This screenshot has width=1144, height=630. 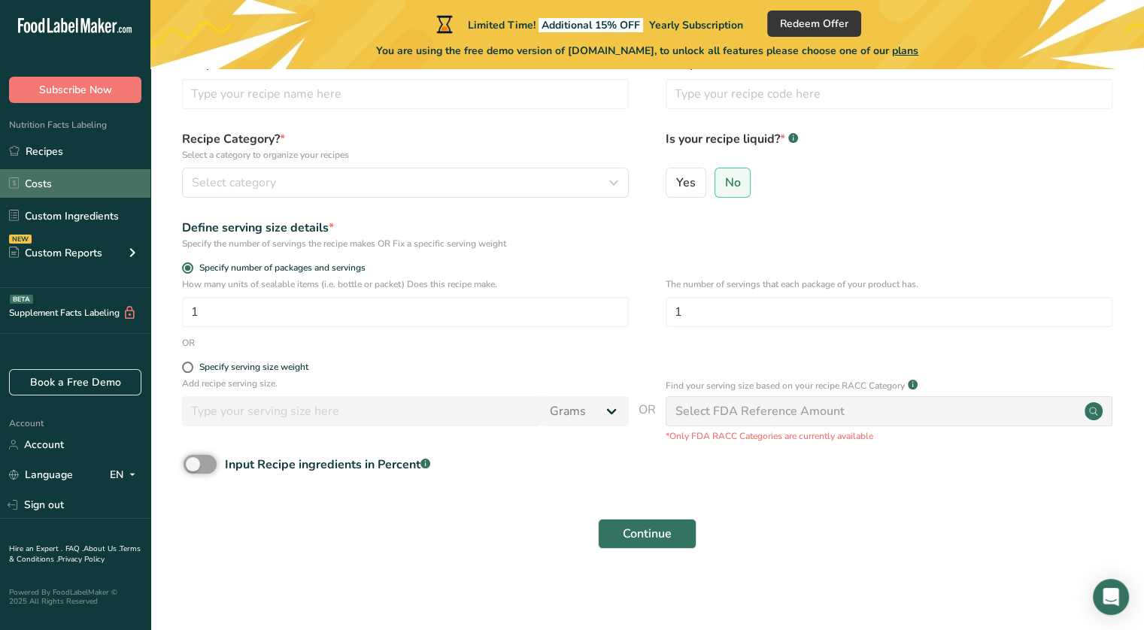 What do you see at coordinates (405, 183) in the screenshot?
I see `button: Select category` at bounding box center [405, 183].